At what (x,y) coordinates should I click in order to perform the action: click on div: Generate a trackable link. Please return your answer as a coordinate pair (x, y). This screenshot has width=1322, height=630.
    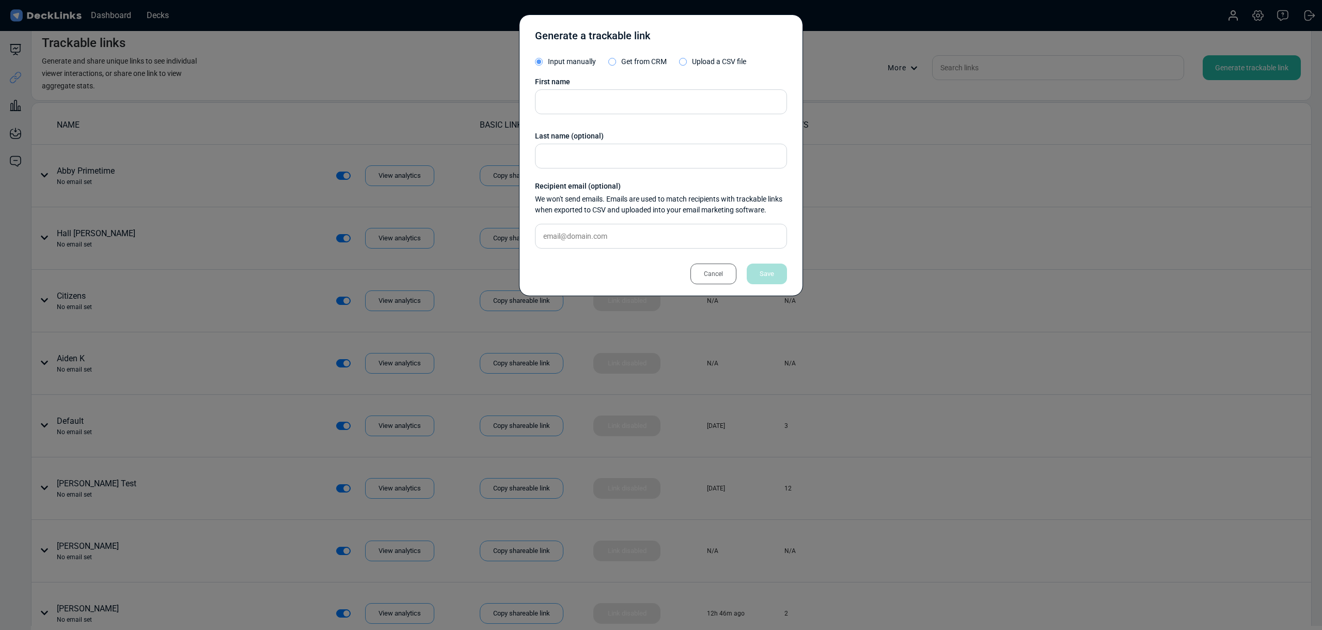
    Looking at the image, I should click on (592, 38).